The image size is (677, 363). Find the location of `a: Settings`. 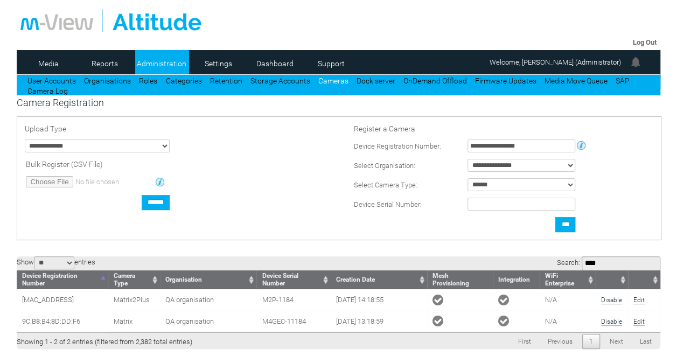

a: Settings is located at coordinates (217, 64).